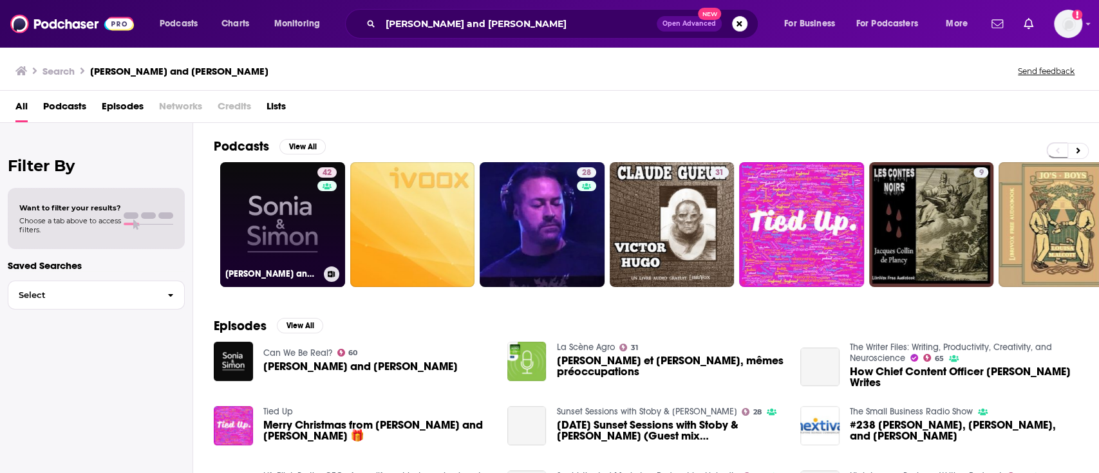 Image resolution: width=1099 pixels, height=473 pixels. I want to click on p: Saved Searches, so click(96, 265).